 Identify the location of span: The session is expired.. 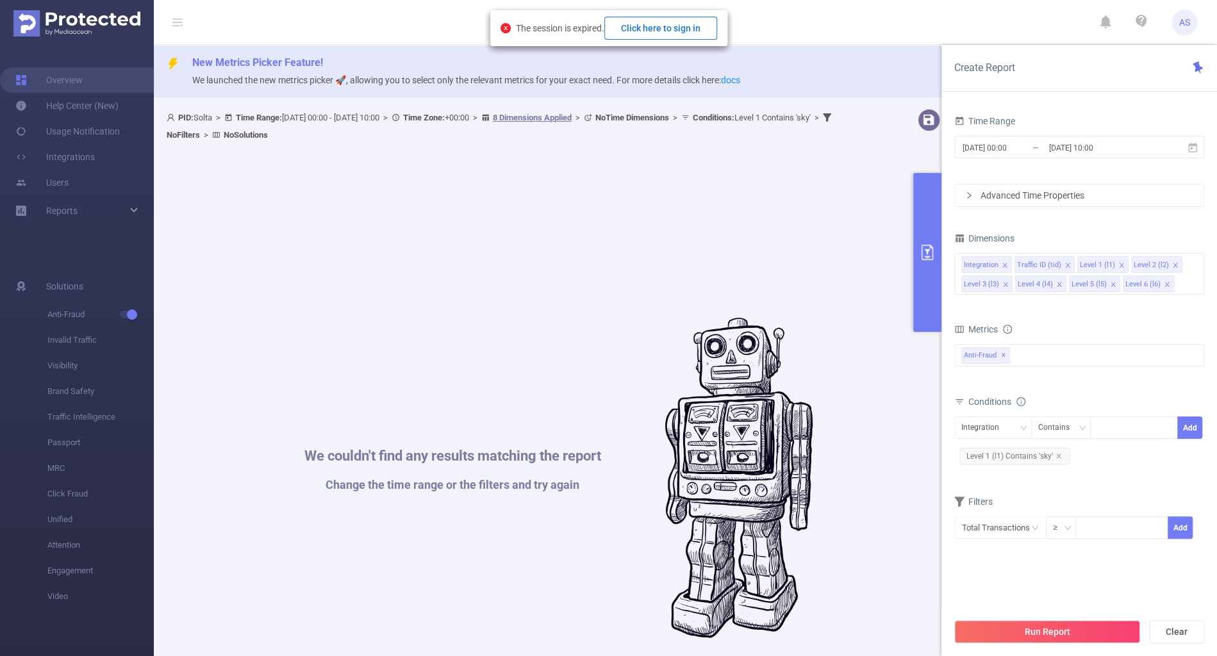
(616, 28).